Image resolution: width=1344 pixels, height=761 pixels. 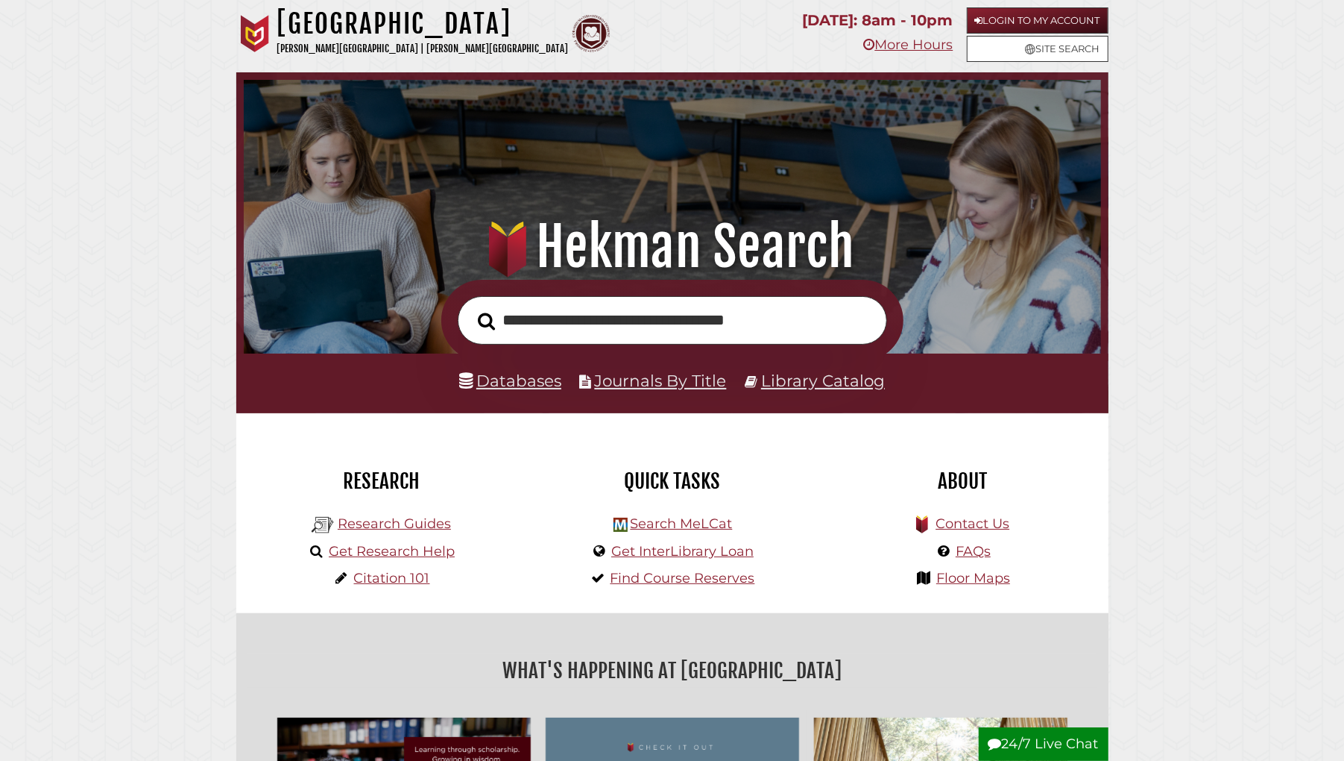 What do you see at coordinates (392, 578) in the screenshot?
I see `a: Citation 101` at bounding box center [392, 578].